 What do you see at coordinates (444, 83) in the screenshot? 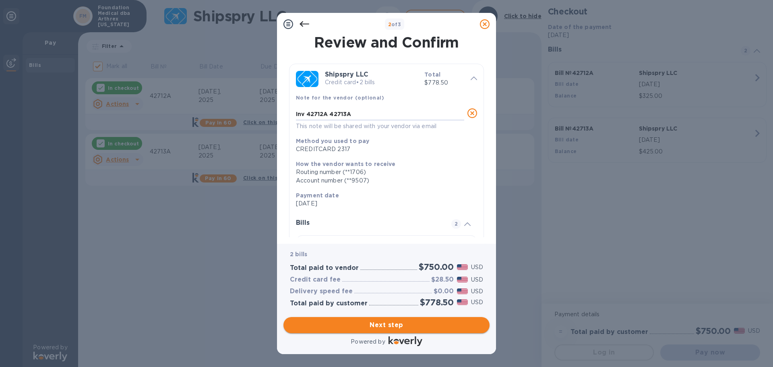
I see `p: $778.50` at bounding box center [444, 83].